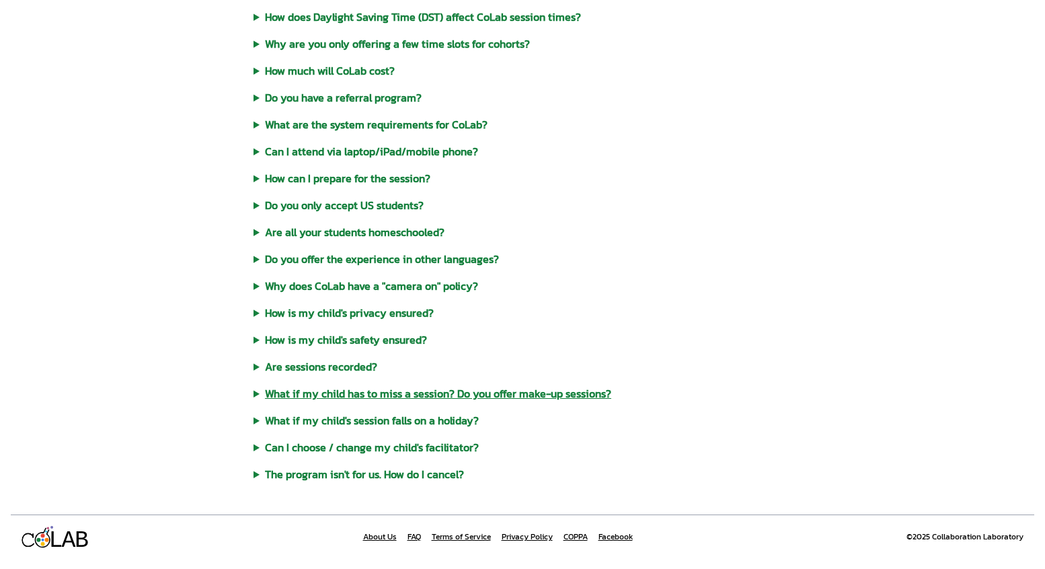 This screenshot has height=569, width=1045. I want to click on a: Terms of Service, so click(461, 536).